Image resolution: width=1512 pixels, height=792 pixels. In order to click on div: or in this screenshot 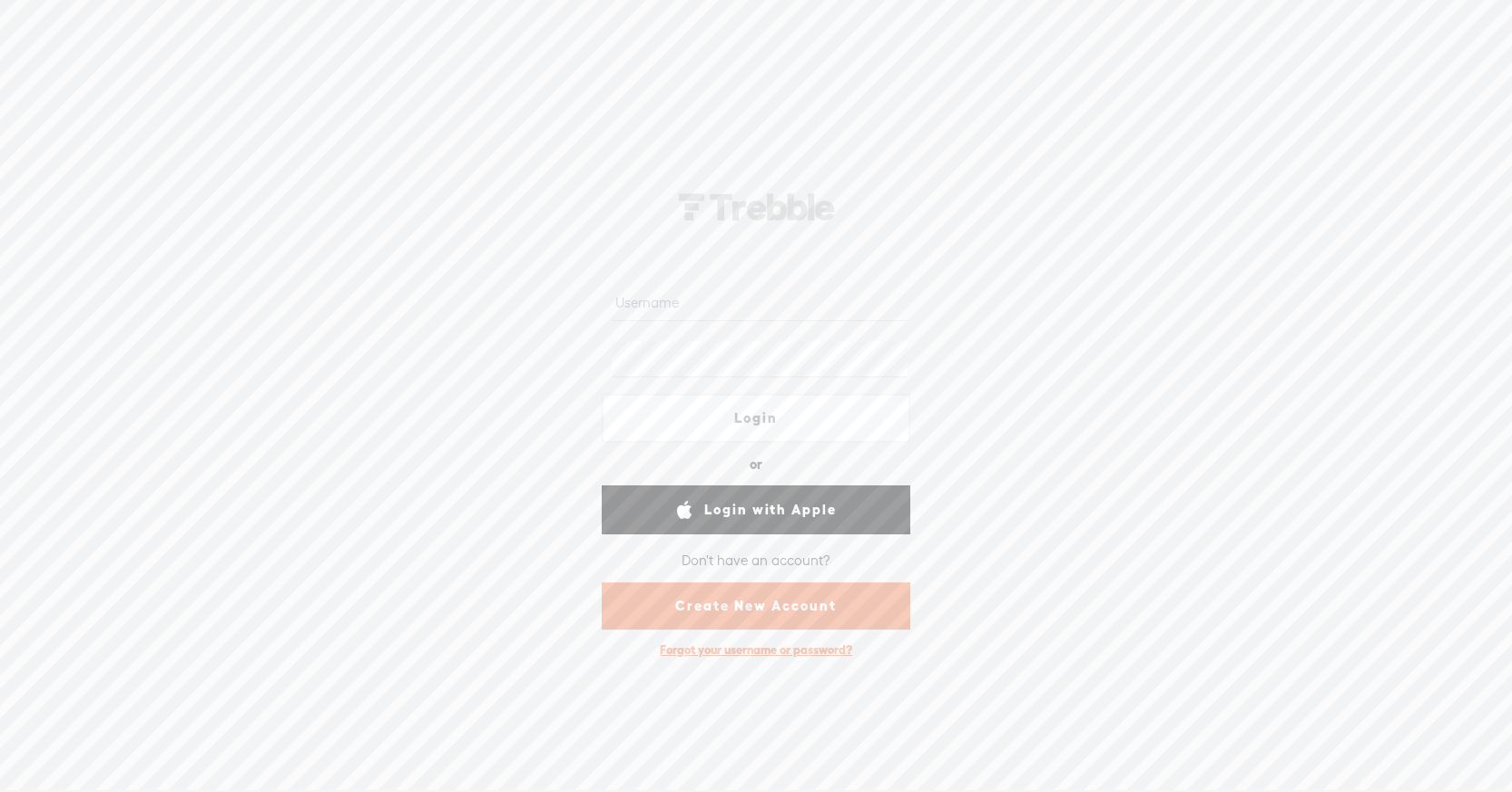, I will do `click(756, 464)`.